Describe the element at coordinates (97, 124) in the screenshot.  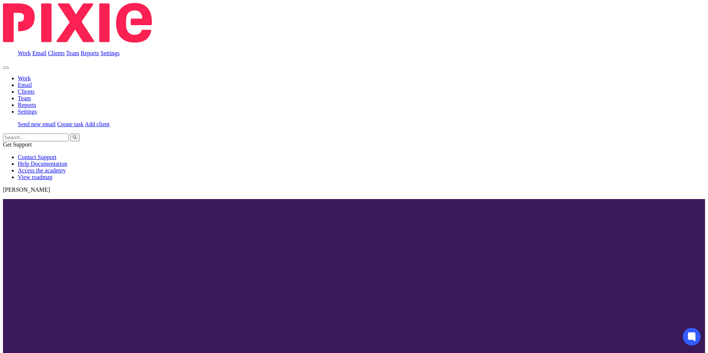
I see `a: Add client` at that location.